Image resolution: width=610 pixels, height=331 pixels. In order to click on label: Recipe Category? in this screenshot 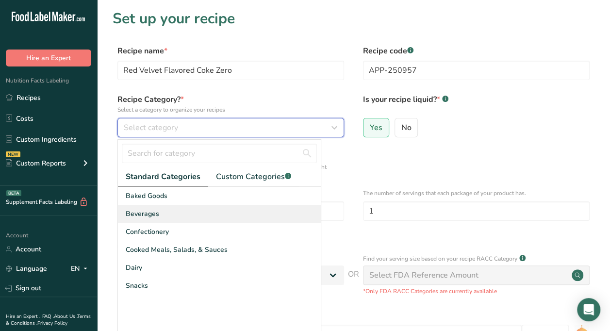, I will do `click(231, 104)`.